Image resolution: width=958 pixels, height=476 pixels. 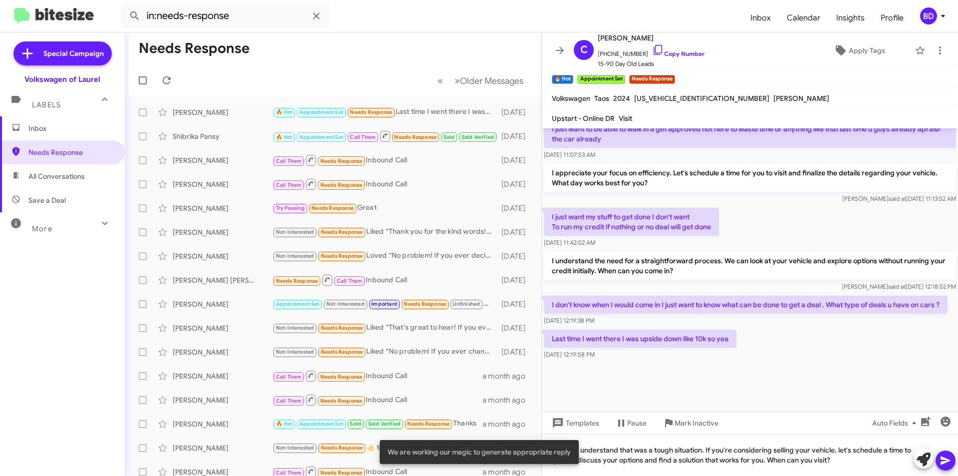 I want to click on span: Pause, so click(x=637, y=423).